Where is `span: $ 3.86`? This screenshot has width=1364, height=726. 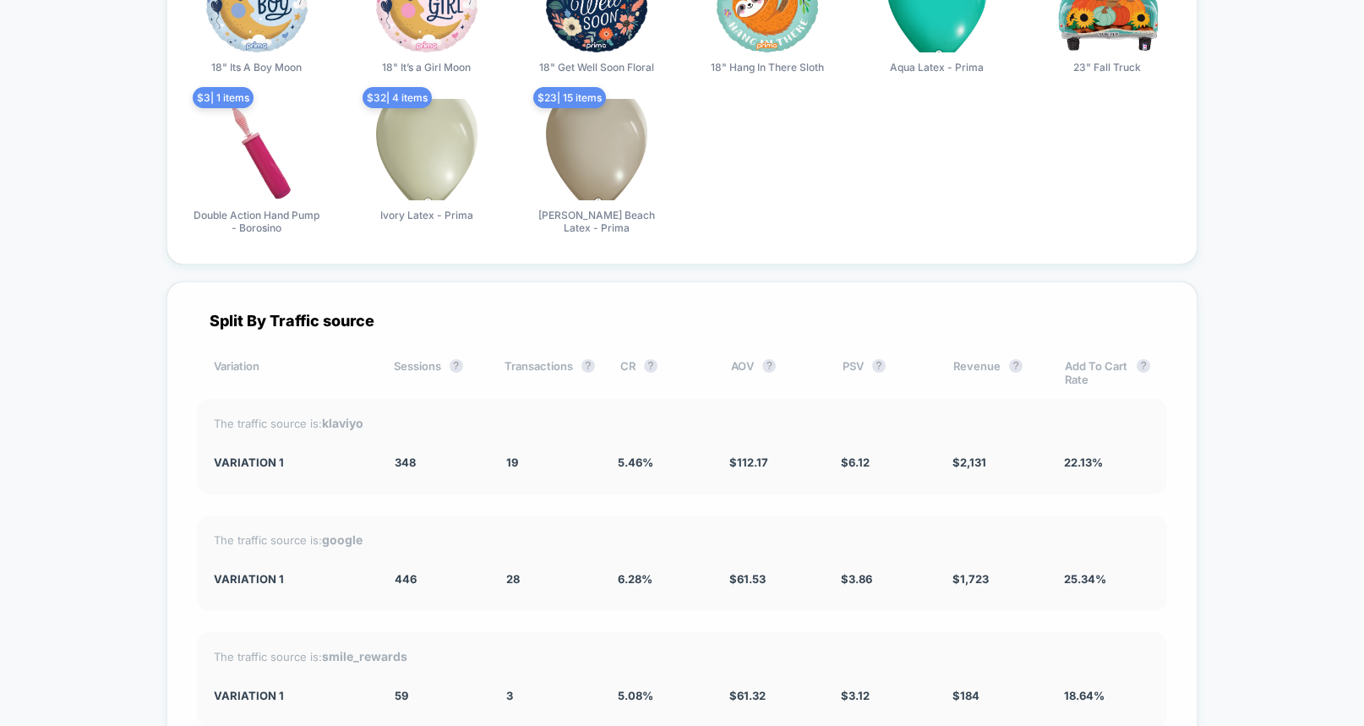 span: $ 3.86 is located at coordinates (856, 579).